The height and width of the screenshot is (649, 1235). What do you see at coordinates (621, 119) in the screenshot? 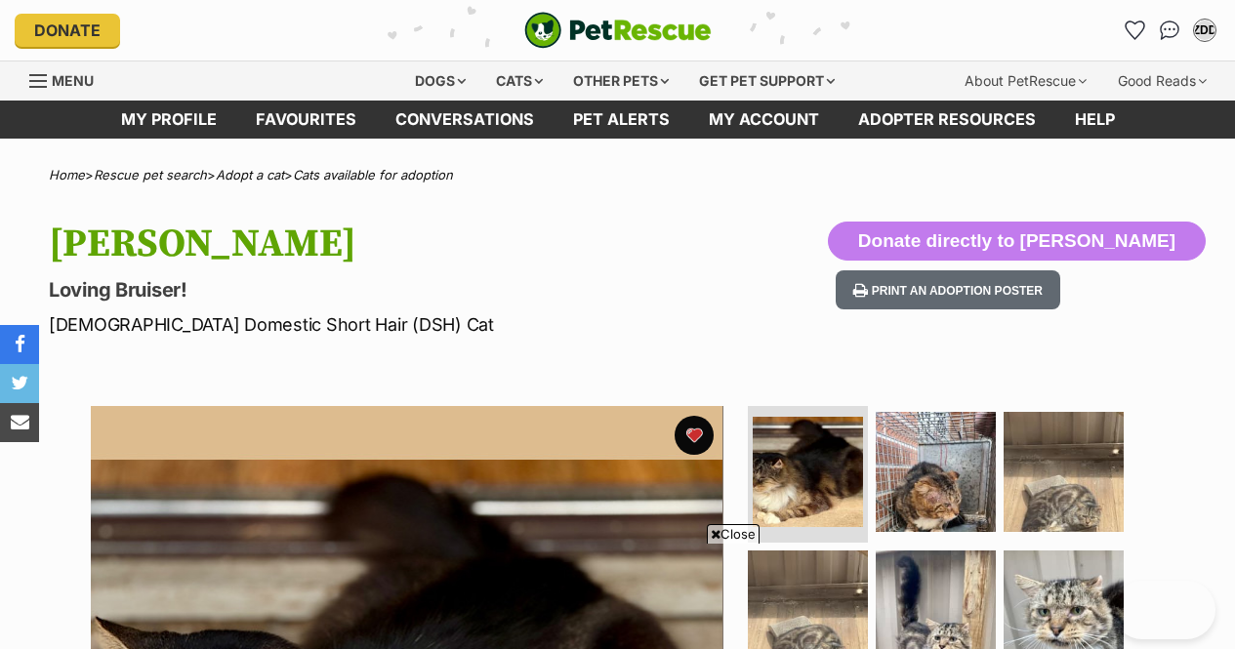
I see `a: Pet alerts` at bounding box center [621, 119].